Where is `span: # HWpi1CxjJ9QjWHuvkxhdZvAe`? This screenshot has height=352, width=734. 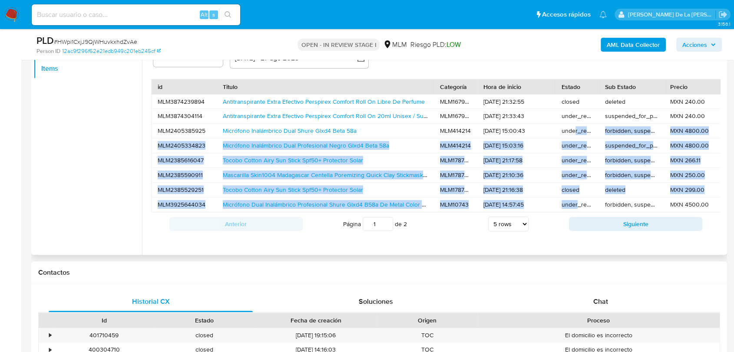 span: # HWpi1CxjJ9QjWHuvkxhdZvAe is located at coordinates (96, 42).